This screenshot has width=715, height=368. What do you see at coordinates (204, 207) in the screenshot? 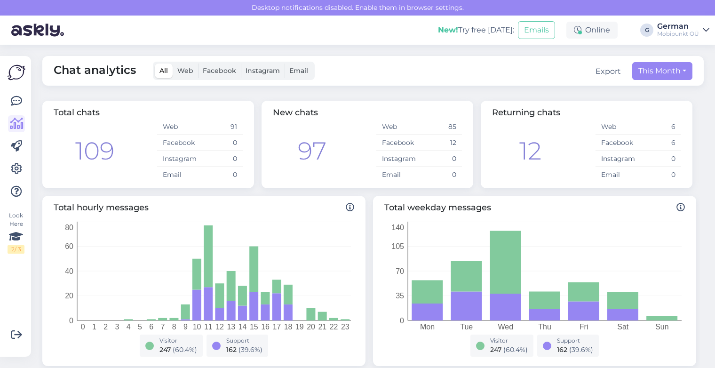
I see `span: Total hourly messages` at bounding box center [204, 207].